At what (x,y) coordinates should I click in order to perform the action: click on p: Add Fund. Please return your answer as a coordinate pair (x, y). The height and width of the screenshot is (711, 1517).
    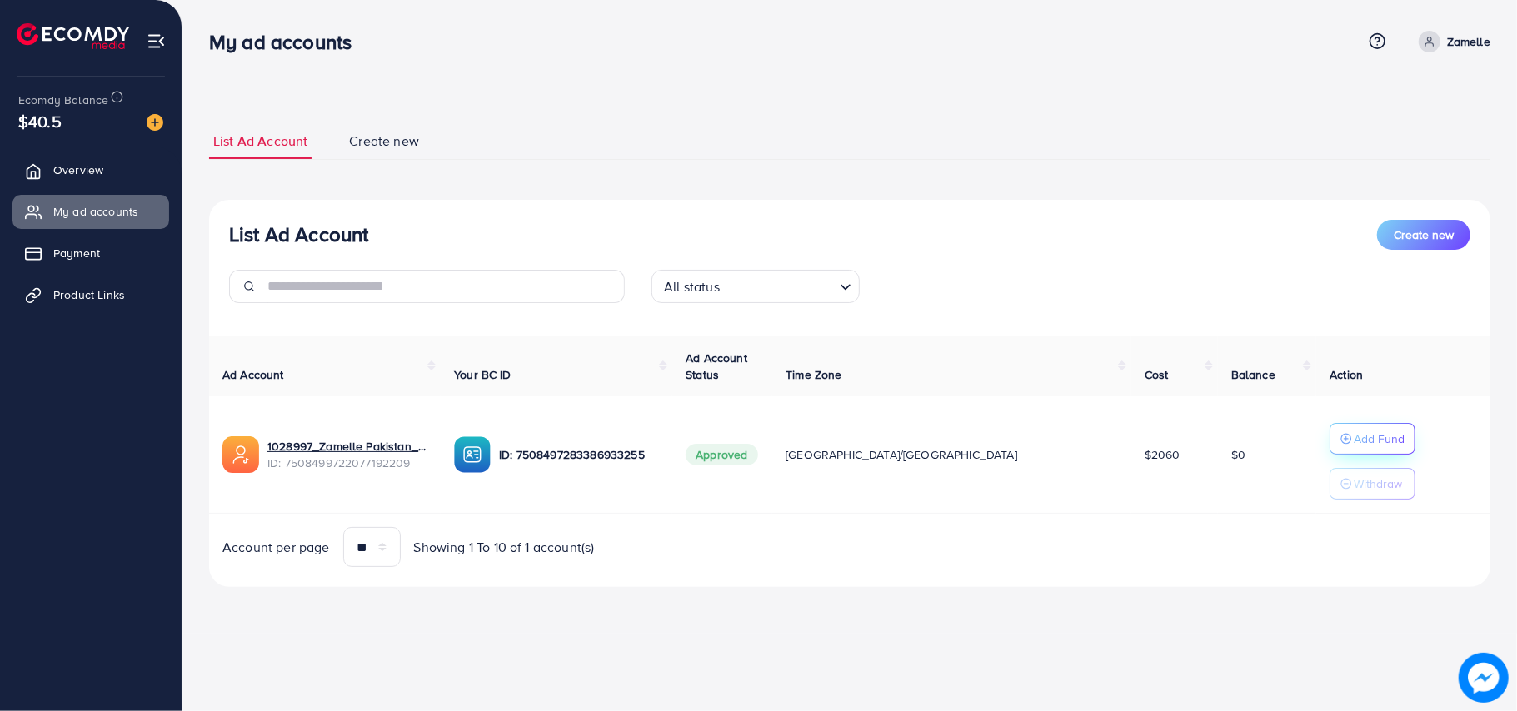
    Looking at the image, I should click on (1378, 439).